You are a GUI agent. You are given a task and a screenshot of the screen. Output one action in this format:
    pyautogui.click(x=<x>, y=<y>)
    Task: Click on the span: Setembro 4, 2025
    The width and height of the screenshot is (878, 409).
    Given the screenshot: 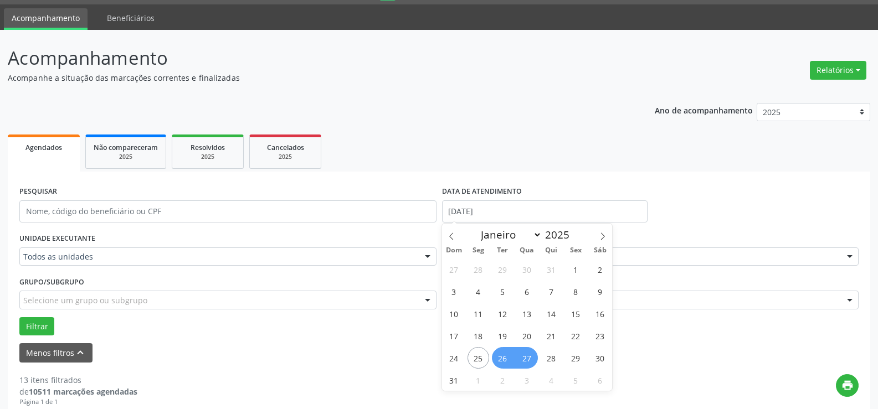 What is the action you would take?
    pyautogui.click(x=551, y=380)
    